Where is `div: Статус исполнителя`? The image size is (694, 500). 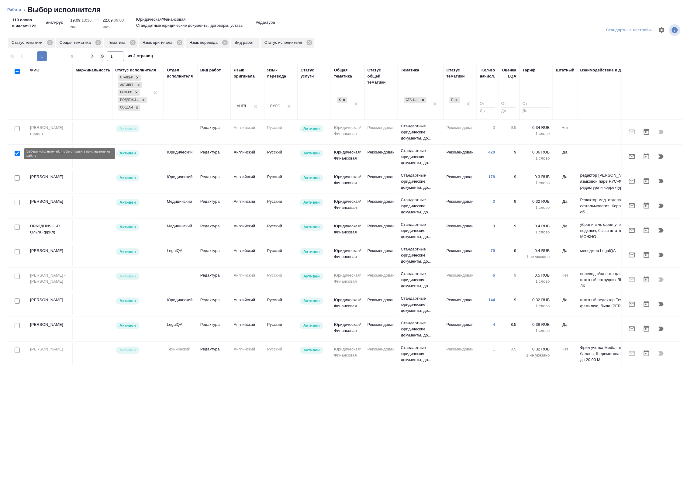 div: Статус исполнителя is located at coordinates (288, 43).